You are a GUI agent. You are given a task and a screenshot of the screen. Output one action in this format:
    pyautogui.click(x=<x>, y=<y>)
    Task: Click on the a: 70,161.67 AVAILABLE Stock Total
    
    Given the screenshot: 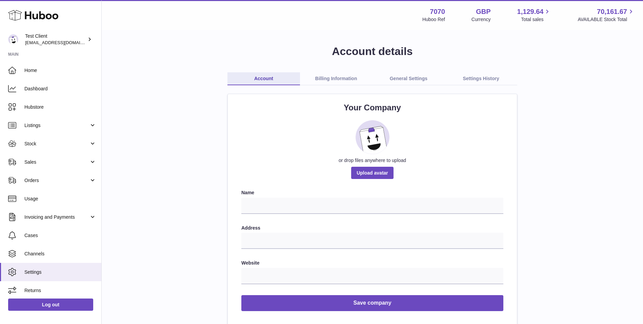 What is the action you would take?
    pyautogui.click(x=606, y=15)
    